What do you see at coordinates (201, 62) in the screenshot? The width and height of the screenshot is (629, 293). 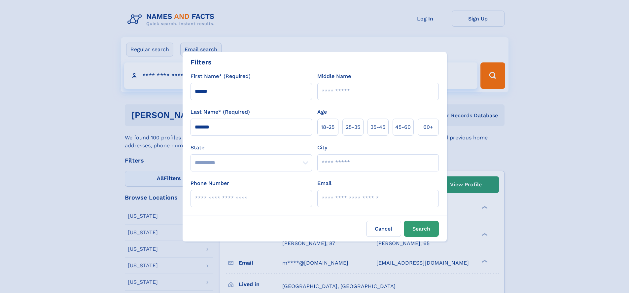 I see `div: Filters` at bounding box center [201, 62].